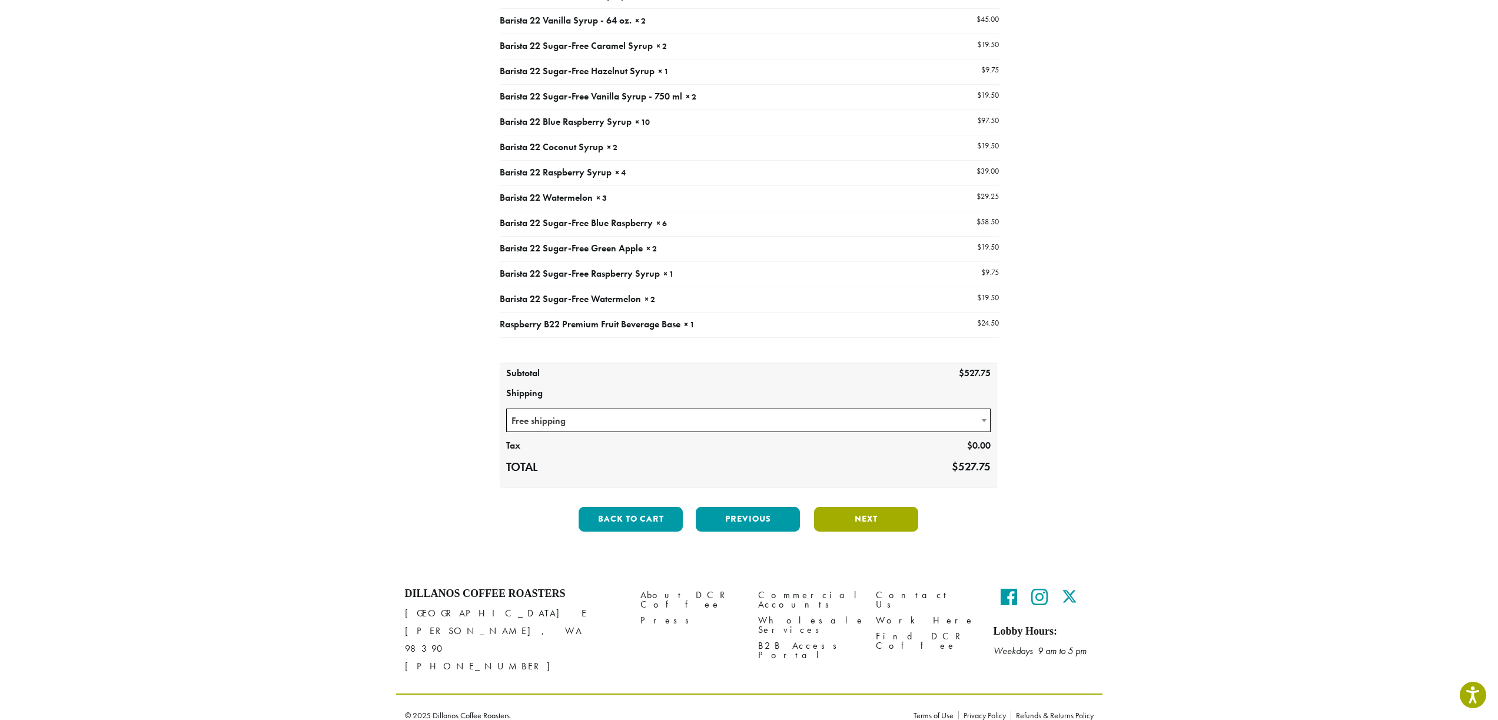 This screenshot has height=720, width=1498. Describe the element at coordinates (577, 71) in the screenshot. I see `span: Barista 22 Sugar-Free Hazelnut Syrup` at that location.